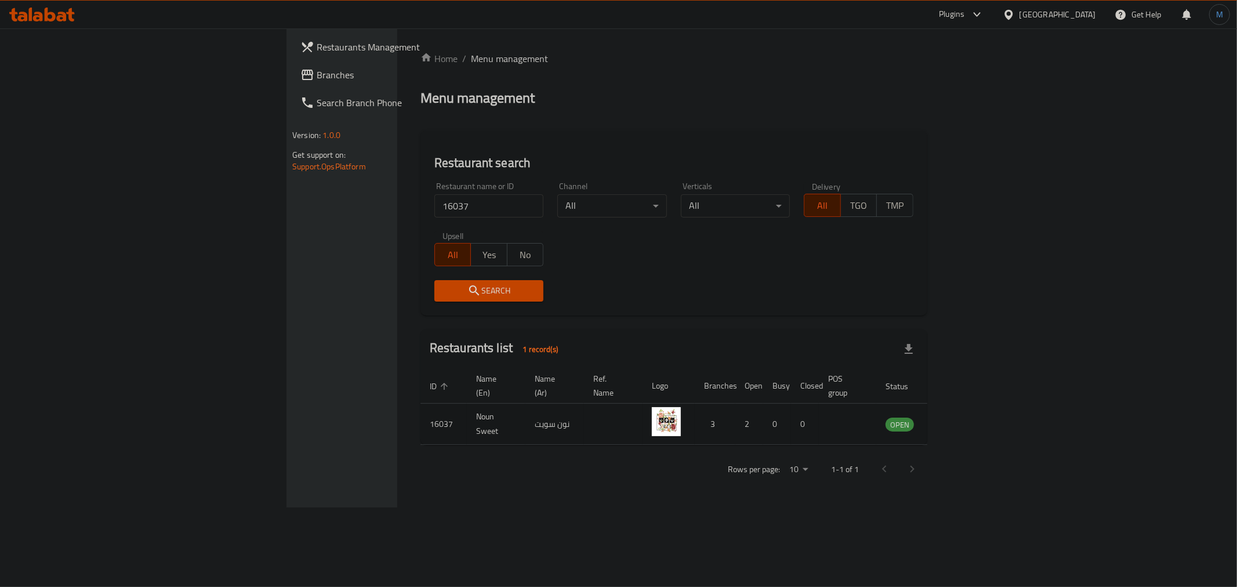  Describe the element at coordinates (666, 422) in the screenshot. I see `img: Noun Sweet` at that location.